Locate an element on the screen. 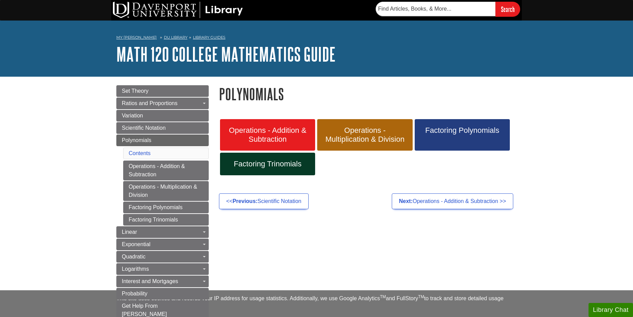 This screenshot has height=317, width=633. a: Interest and Mortgages is located at coordinates (163, 281).